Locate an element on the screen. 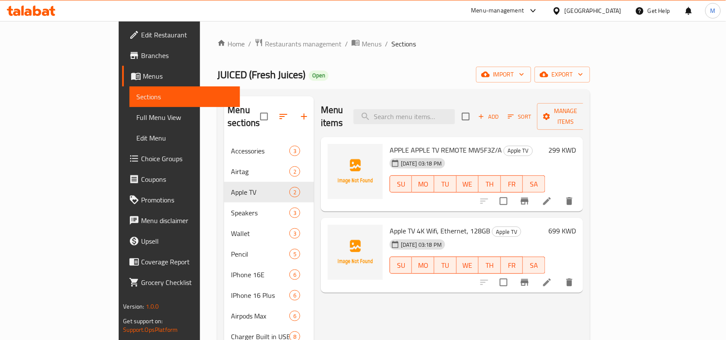 This screenshot has width=726, height=340. button: Add is located at coordinates (488, 117).